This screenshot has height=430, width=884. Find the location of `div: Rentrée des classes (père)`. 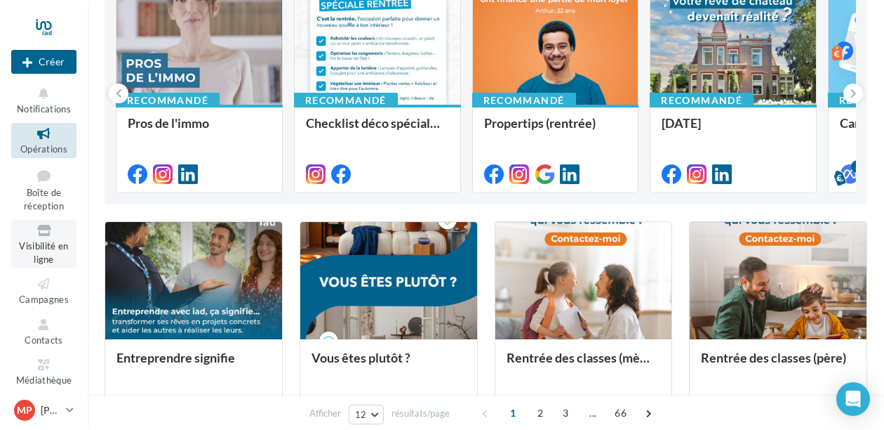

div: Rentrée des classes (père) is located at coordinates (778, 364).